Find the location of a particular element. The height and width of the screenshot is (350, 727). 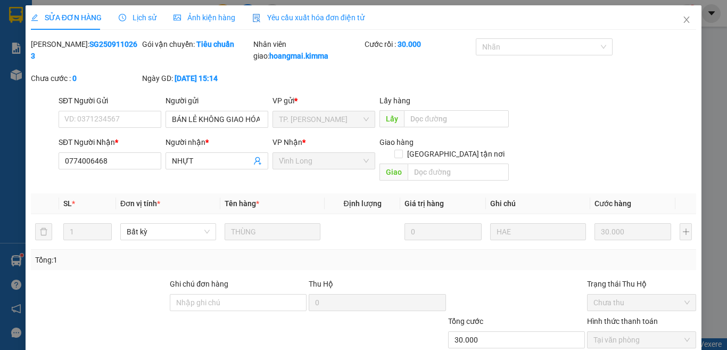

span: Lịch sử is located at coordinates (137, 18).